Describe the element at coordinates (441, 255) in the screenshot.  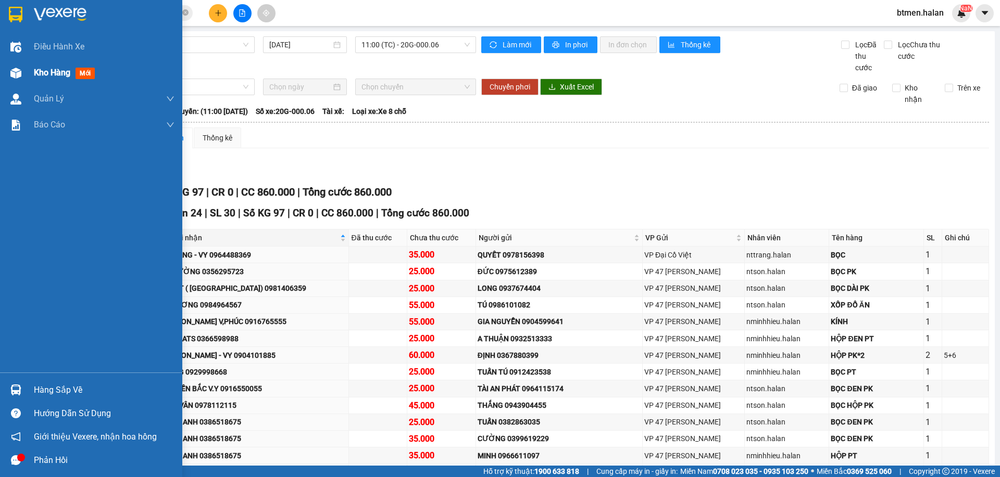
I see `div: 35.000` at that location.